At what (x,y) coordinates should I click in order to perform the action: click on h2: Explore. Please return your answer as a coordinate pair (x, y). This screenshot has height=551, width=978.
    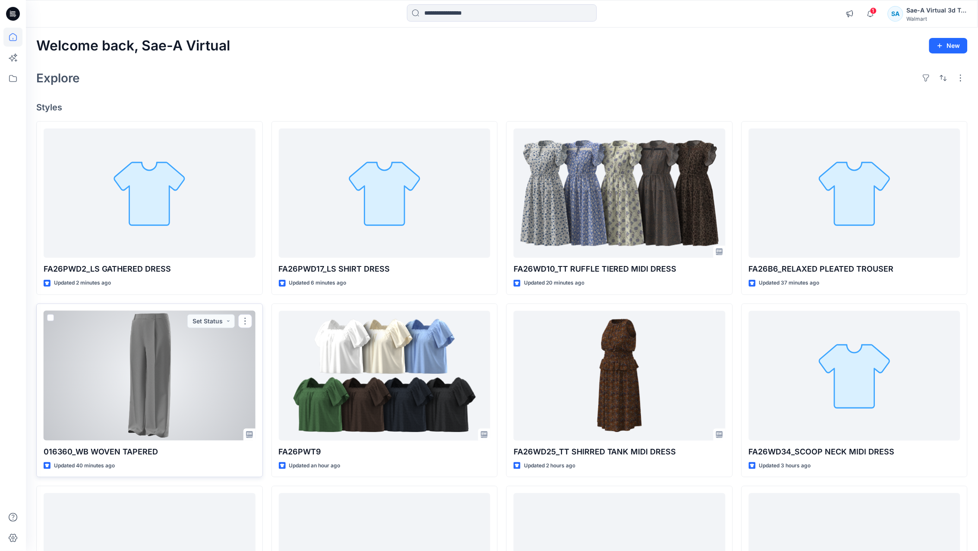
    Looking at the image, I should click on (58, 78).